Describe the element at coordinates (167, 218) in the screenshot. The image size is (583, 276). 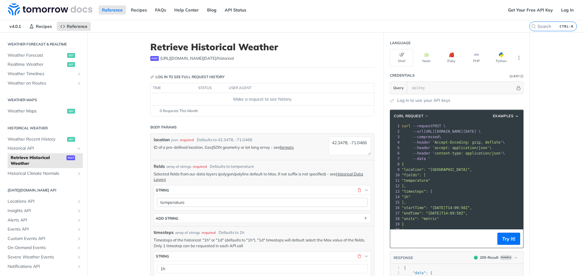
I see `div: ADD string` at that location.